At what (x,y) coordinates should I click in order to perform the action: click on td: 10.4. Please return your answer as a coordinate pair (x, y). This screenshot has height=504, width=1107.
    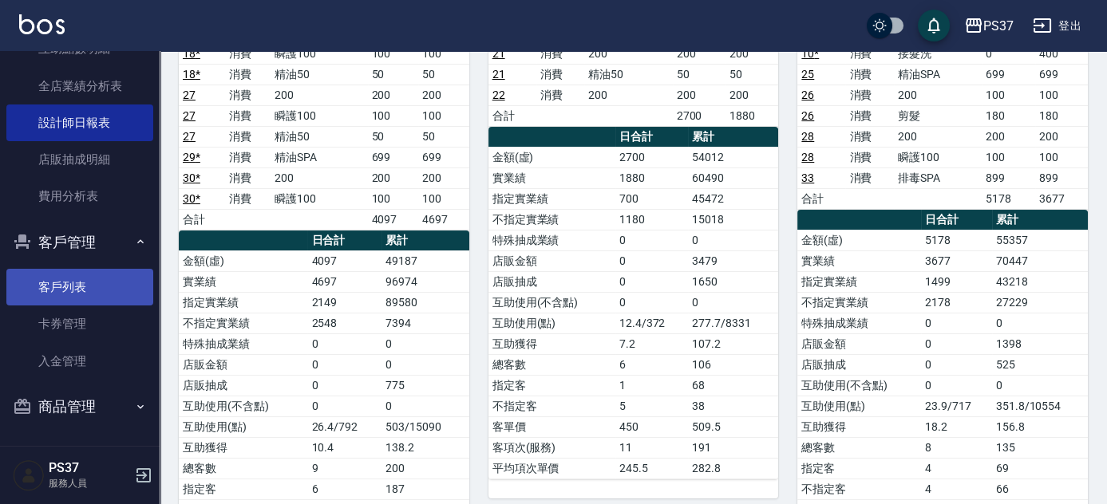
    Looking at the image, I should click on (344, 448).